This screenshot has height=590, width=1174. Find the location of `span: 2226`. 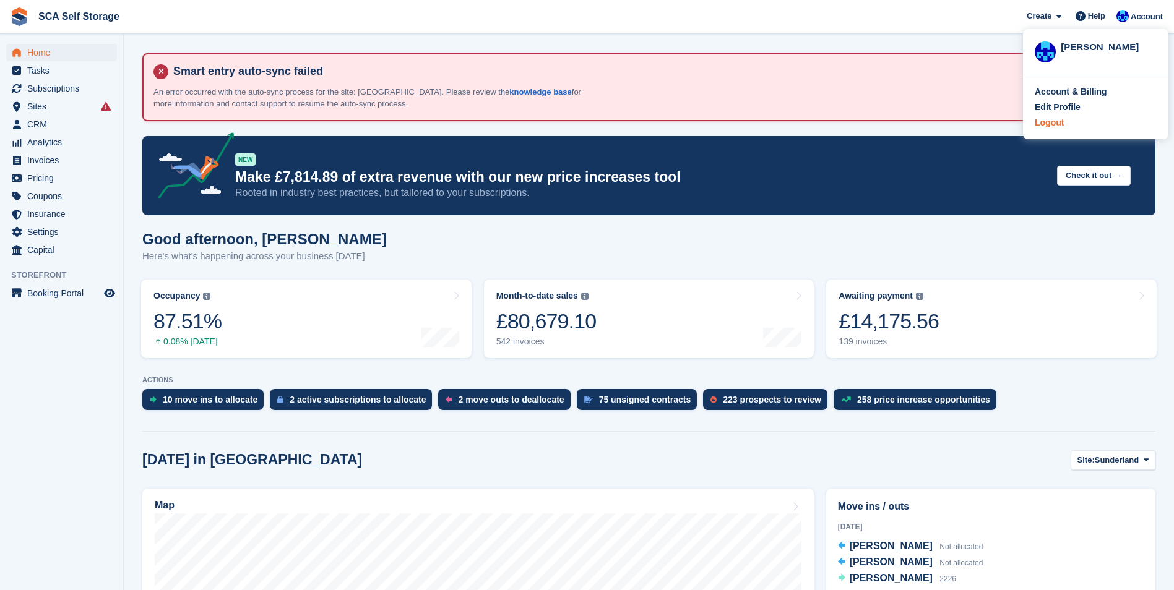

span: 2226 is located at coordinates (947, 579).